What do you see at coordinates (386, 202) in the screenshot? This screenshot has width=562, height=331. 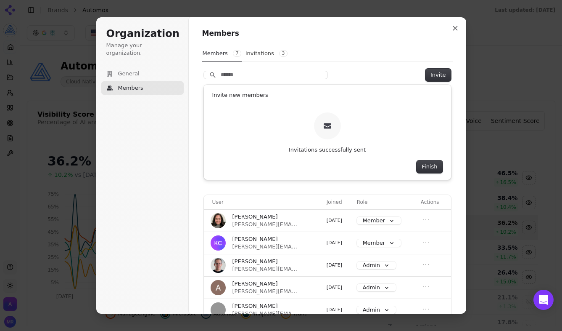 I see `th: Role` at bounding box center [386, 202].